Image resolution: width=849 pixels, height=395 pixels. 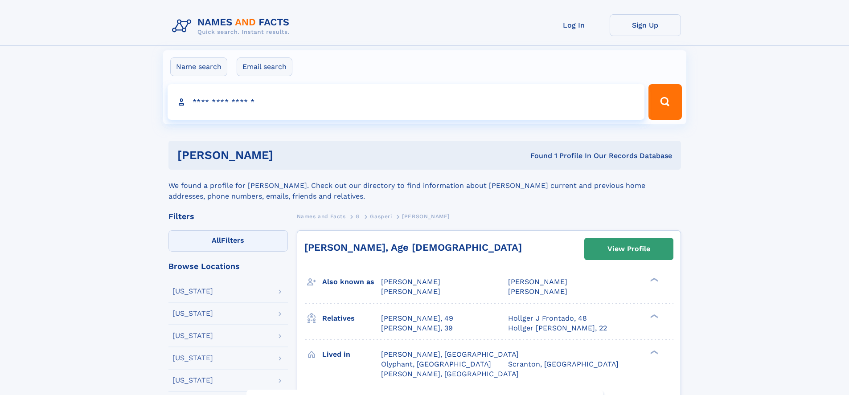 What do you see at coordinates (228, 241) in the screenshot?
I see `label: Filters` at bounding box center [228, 241].